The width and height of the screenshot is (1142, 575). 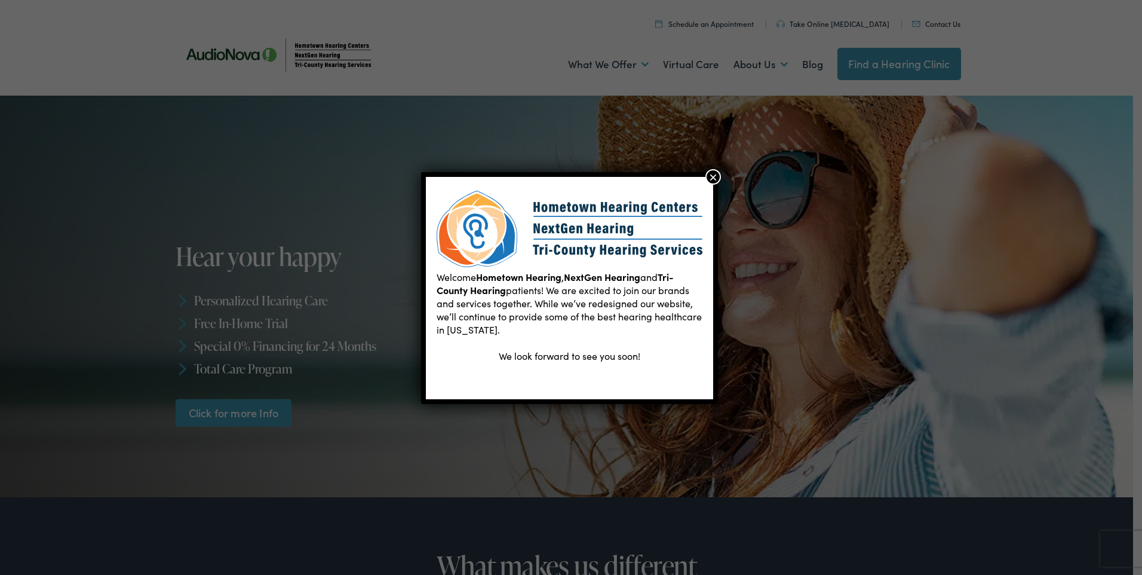 I want to click on span: We look forward to see you soon!, so click(x=569, y=355).